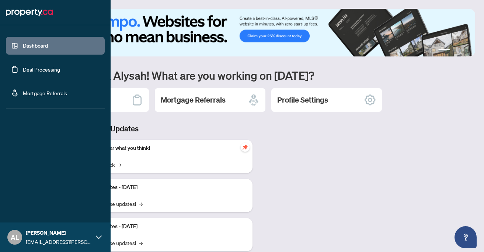 The image size is (484, 252). Describe the element at coordinates (444, 50) in the screenshot. I see `button: 1` at that location.